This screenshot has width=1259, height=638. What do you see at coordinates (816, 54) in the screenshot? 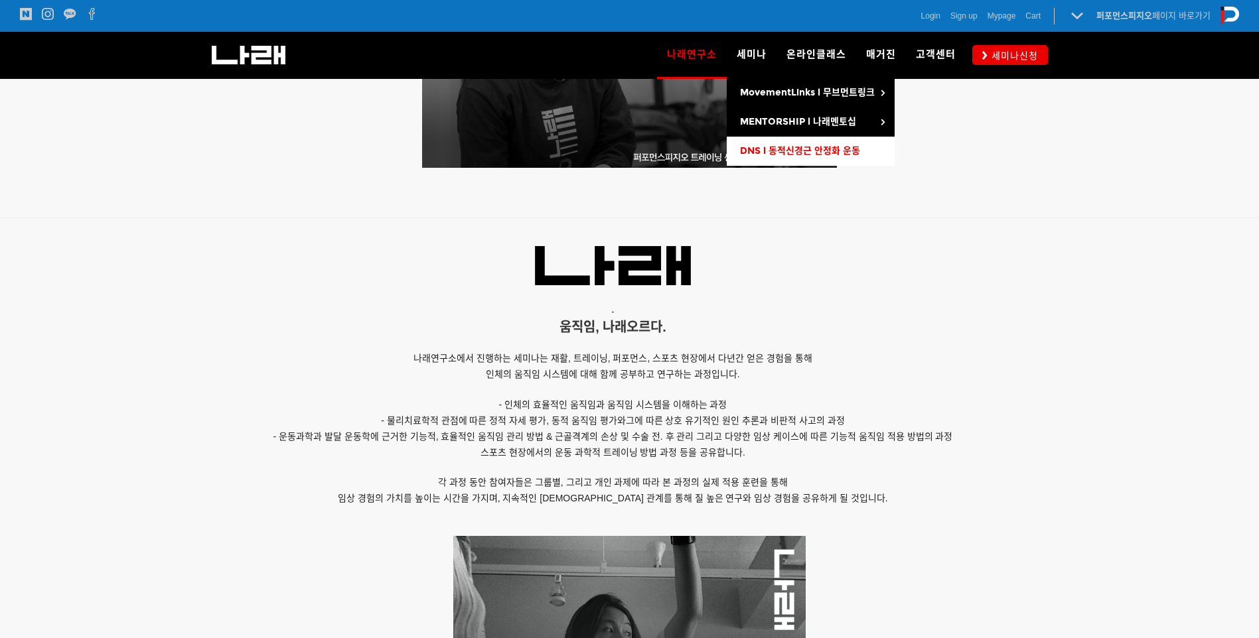
I see `span: 온라인클래스` at bounding box center [816, 54].